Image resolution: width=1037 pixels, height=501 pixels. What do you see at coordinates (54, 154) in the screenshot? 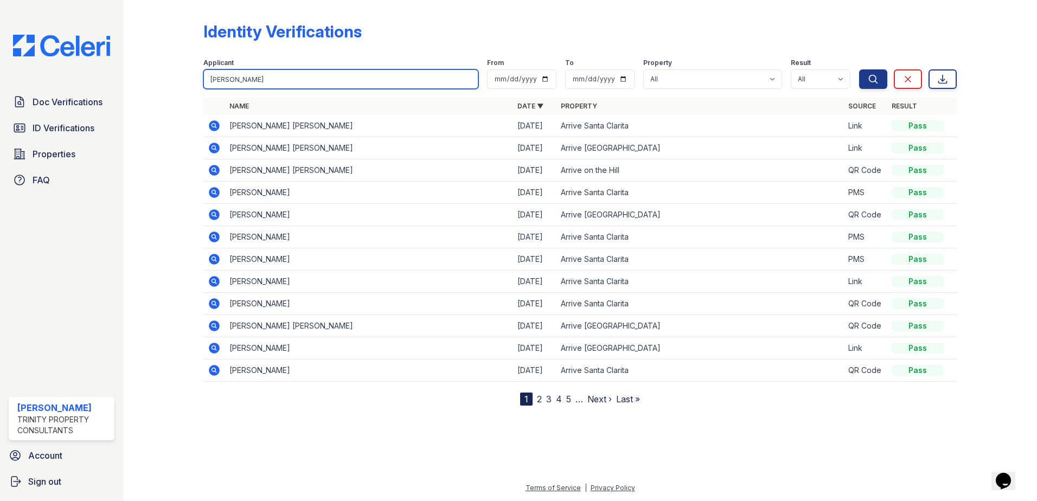
I see `span: Properties` at bounding box center [54, 154].